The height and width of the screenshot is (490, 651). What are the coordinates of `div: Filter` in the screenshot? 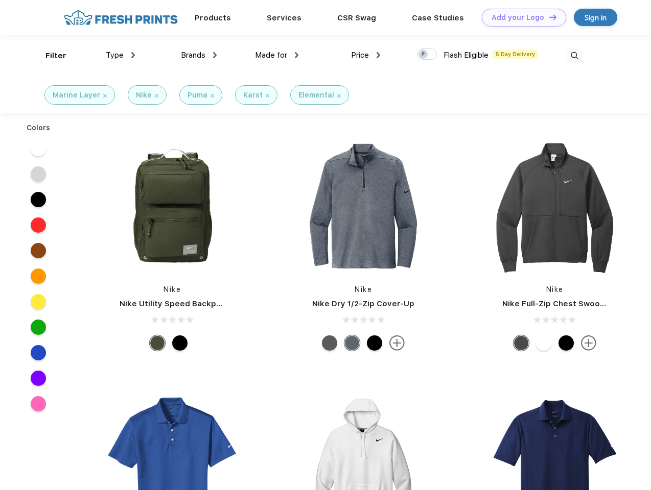 It's located at (56, 56).